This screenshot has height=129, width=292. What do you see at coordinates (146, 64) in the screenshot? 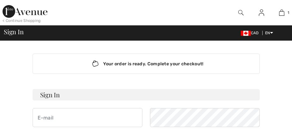
I see `div: Your order is ready. Complete your checkout!` at bounding box center [146, 64].